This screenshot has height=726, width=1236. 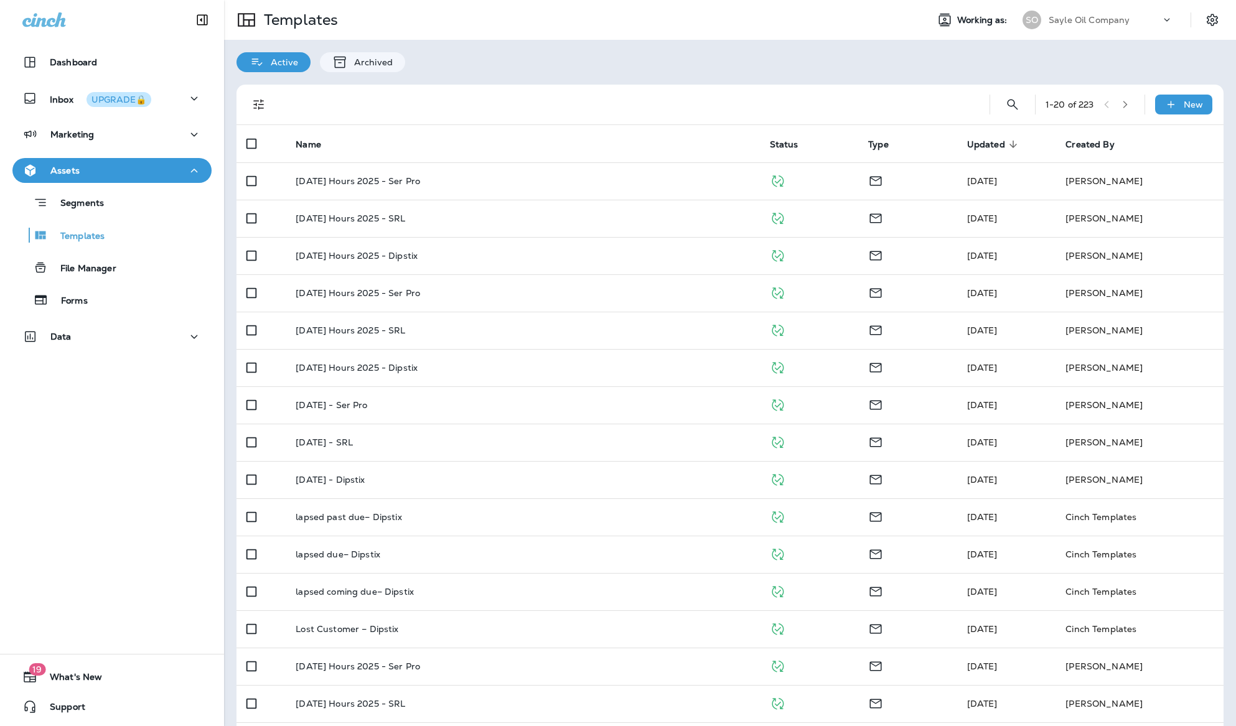 I want to click on p: Forms, so click(x=68, y=301).